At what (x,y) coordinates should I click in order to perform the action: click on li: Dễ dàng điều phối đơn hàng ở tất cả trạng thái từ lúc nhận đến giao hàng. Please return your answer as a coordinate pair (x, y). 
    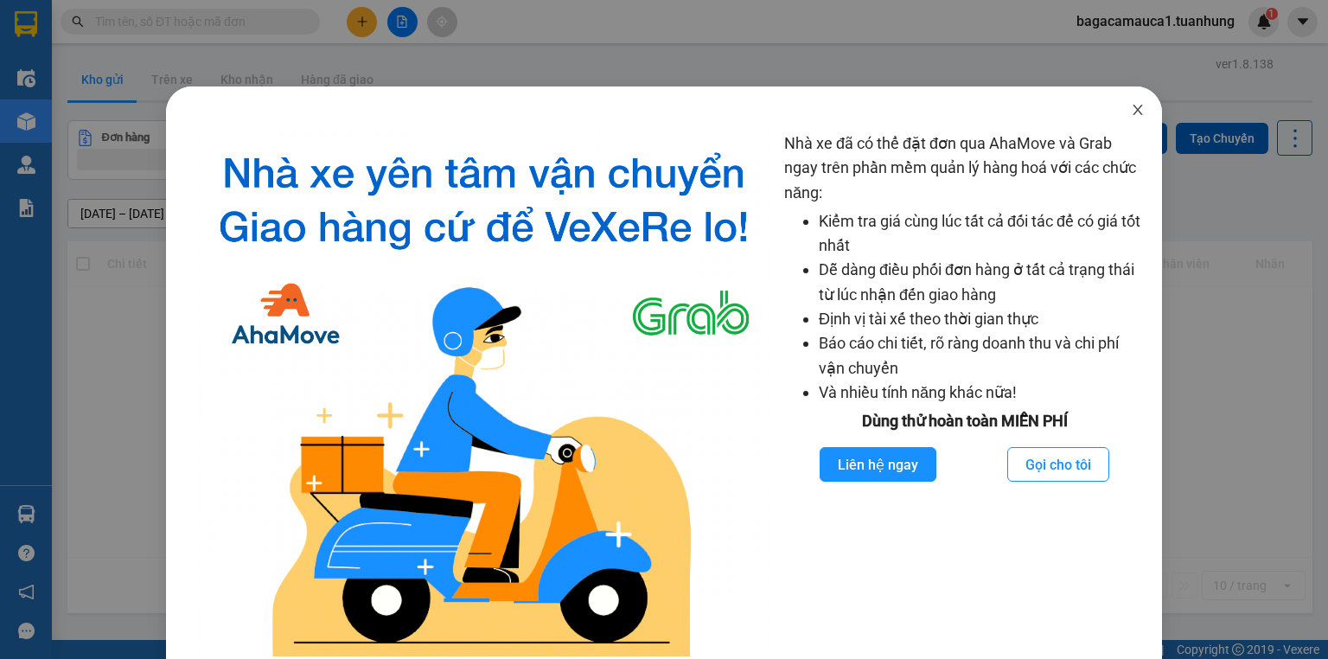
    Looking at the image, I should click on (981, 282).